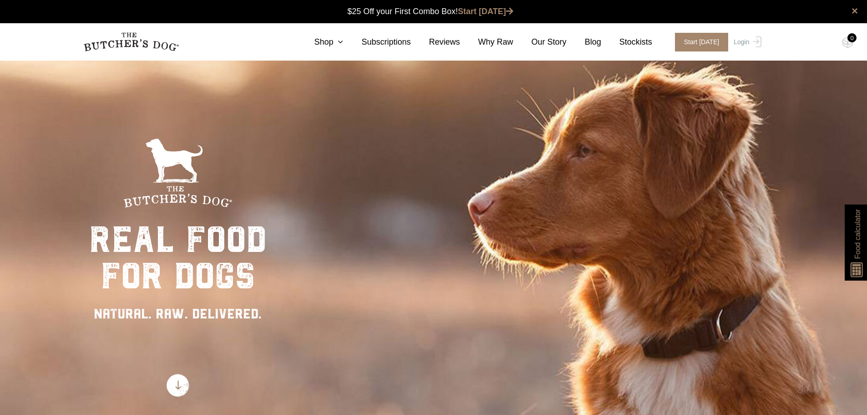 This screenshot has height=415, width=867. What do you see at coordinates (848, 42) in the screenshot?
I see `img: TBD_Cart-Empty.png` at bounding box center [848, 42].